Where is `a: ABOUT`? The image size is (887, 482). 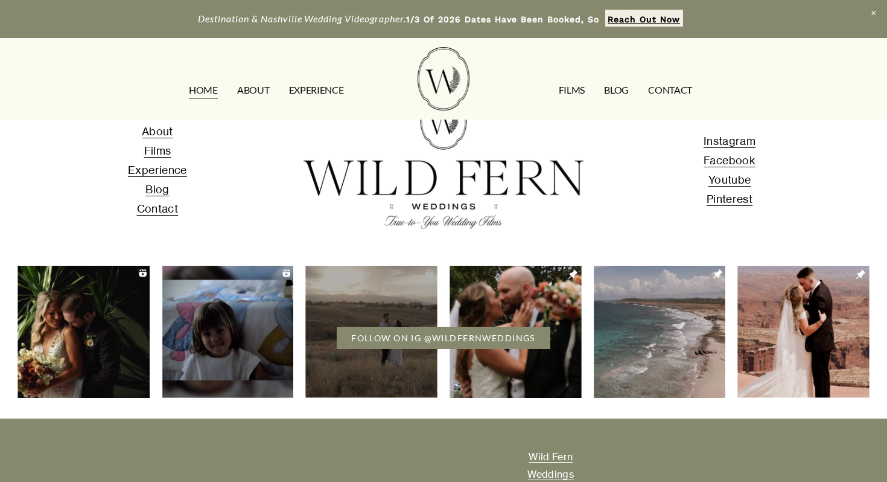
a: ABOUT is located at coordinates (253, 90).